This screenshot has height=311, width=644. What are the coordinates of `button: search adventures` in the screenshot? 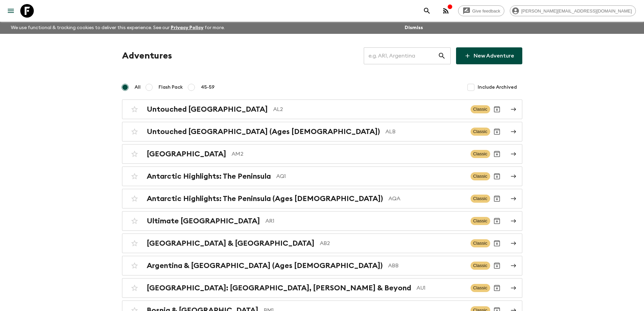 It's located at (427, 11).